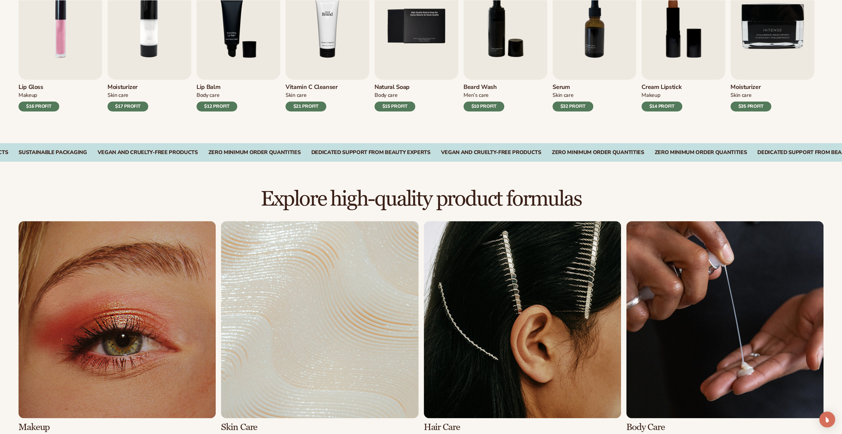 The width and height of the screenshot is (842, 434). I want to click on div: Open Intercom Messenger, so click(827, 420).